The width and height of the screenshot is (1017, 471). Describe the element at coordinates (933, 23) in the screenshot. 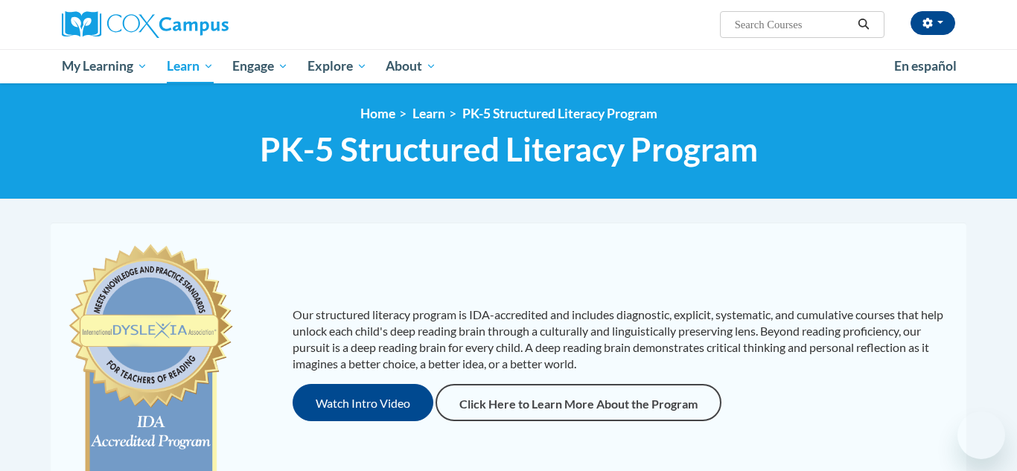

I see `button: Account Settings` at that location.